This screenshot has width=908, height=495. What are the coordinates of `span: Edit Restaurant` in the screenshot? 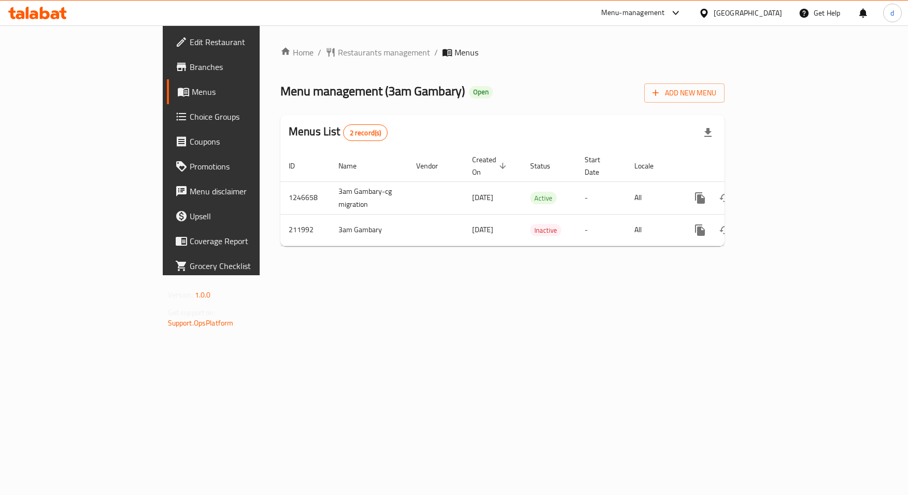 It's located at (248, 42).